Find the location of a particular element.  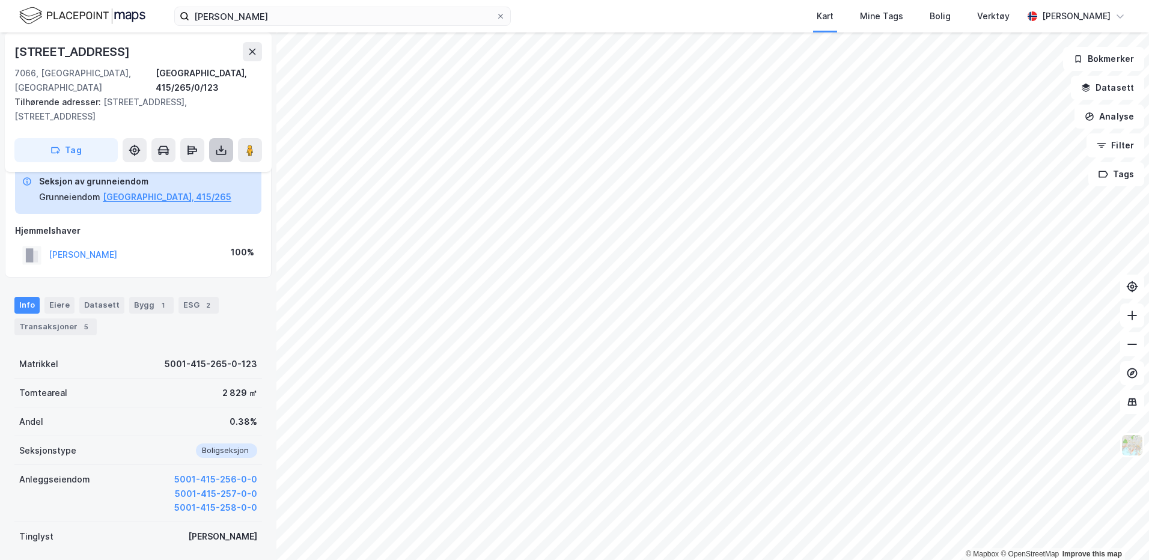

span: Tilhørende adresser: is located at coordinates (59, 102).